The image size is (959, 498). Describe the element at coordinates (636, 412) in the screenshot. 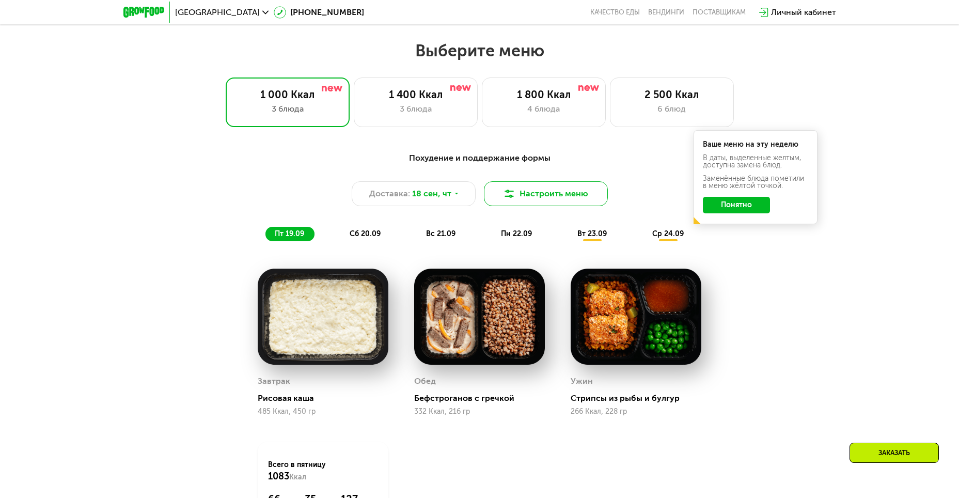

I see `div: 266 Ккал, 228 гр` at that location.